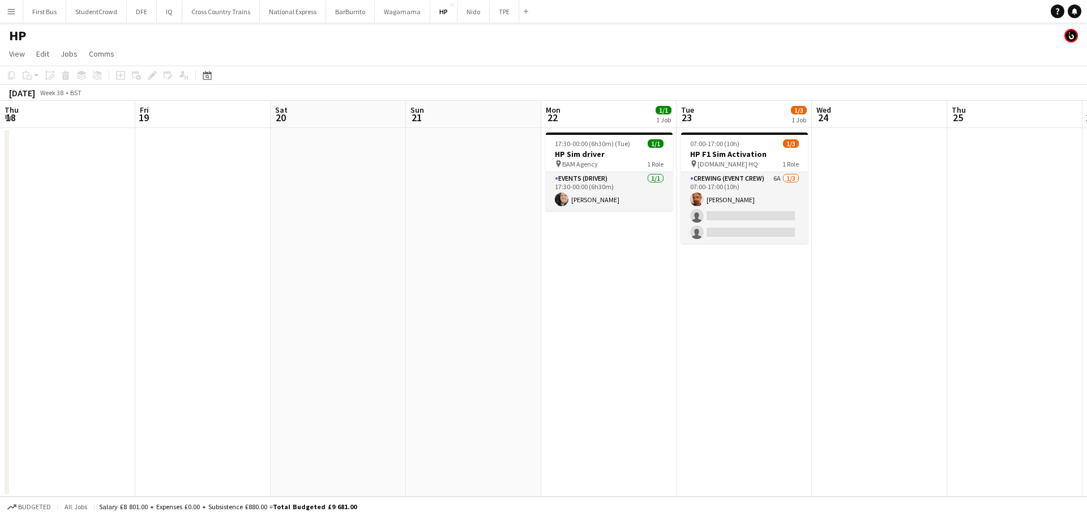 The image size is (1087, 516). I want to click on a: Jobs, so click(69, 54).